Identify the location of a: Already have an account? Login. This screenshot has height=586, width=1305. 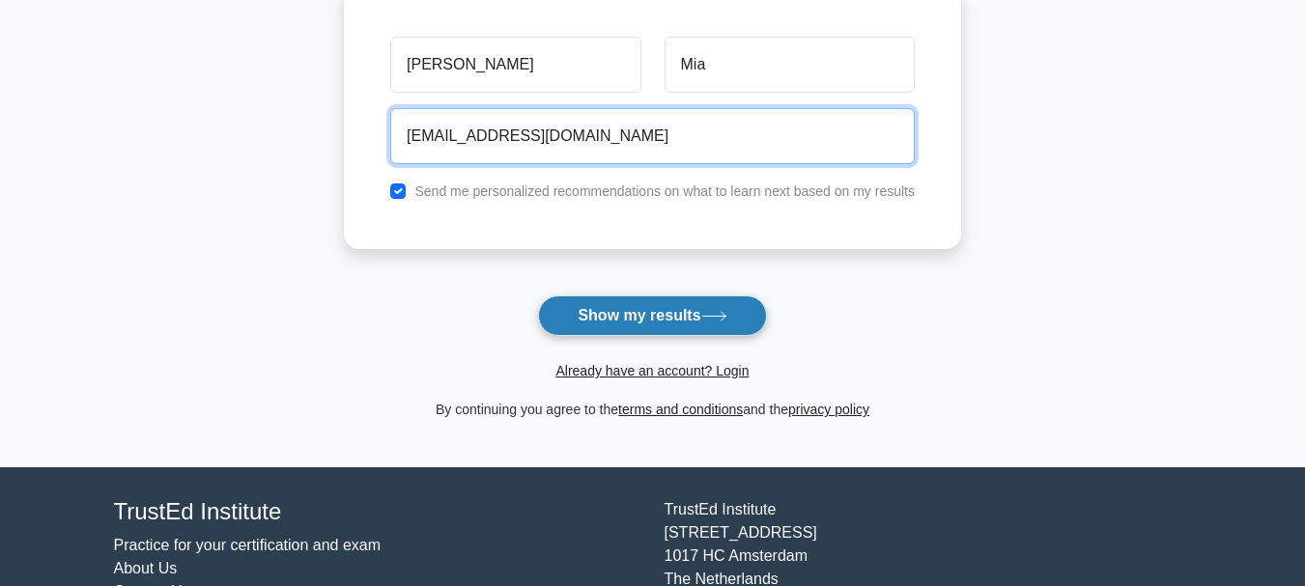
(652, 371).